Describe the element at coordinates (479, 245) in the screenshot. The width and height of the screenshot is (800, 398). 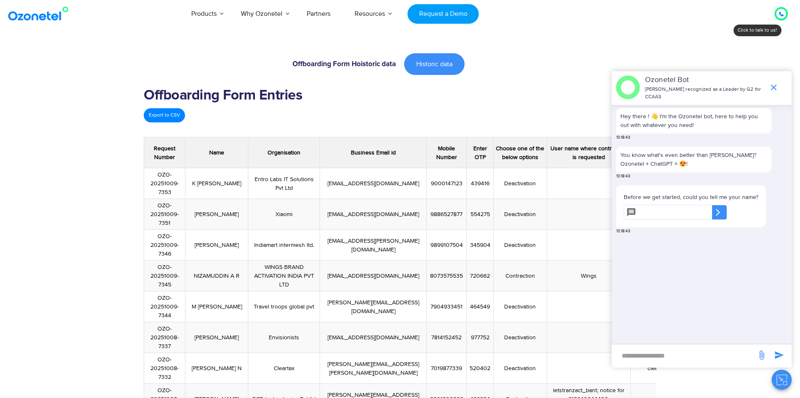
I see `td: 345904` at that location.